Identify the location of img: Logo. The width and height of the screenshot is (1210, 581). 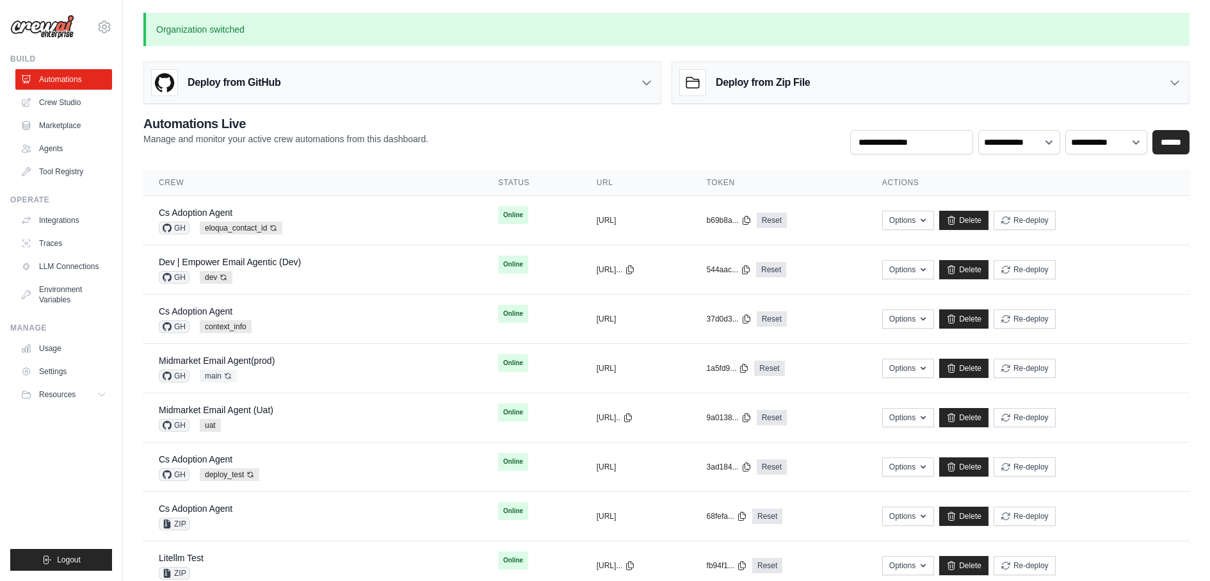
(42, 27).